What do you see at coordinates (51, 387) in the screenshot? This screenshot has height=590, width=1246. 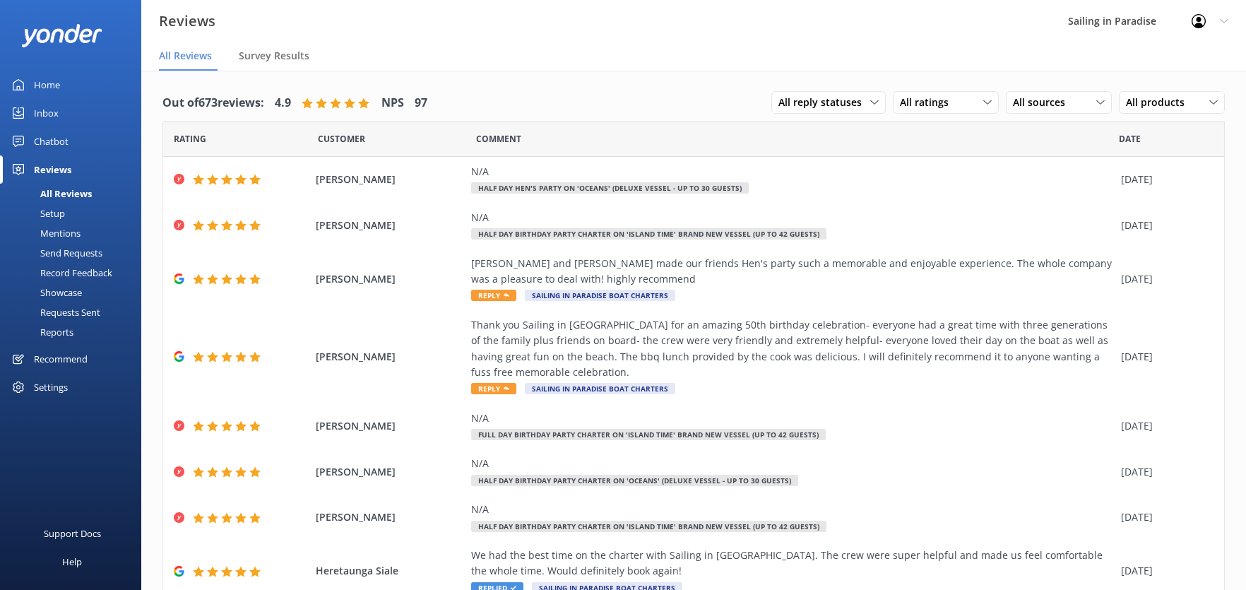 I see `div: Settings` at bounding box center [51, 387].